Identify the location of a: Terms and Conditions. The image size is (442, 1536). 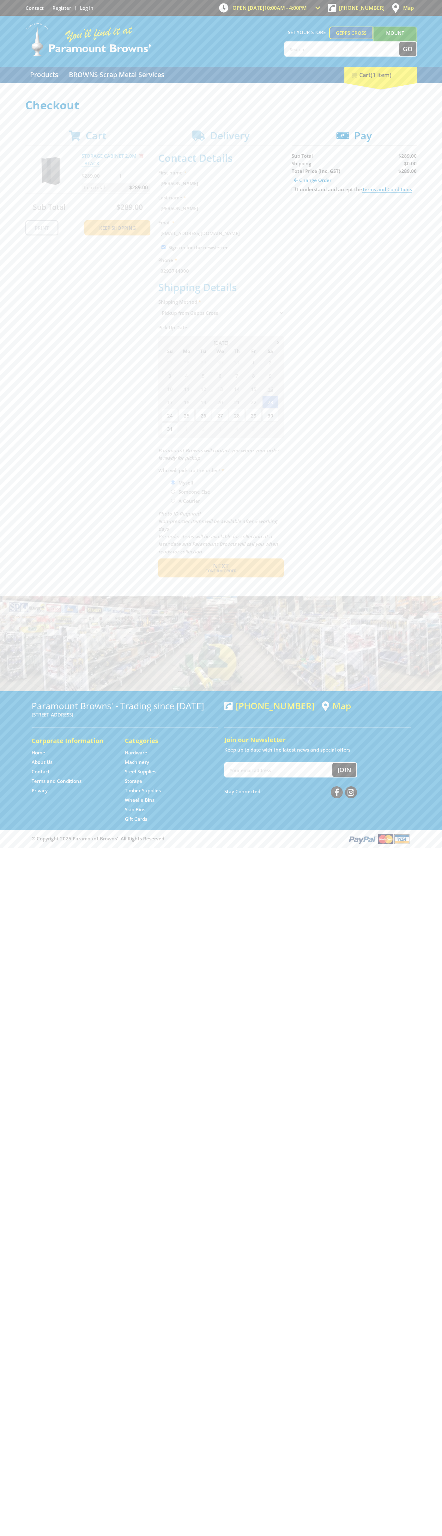
(387, 189).